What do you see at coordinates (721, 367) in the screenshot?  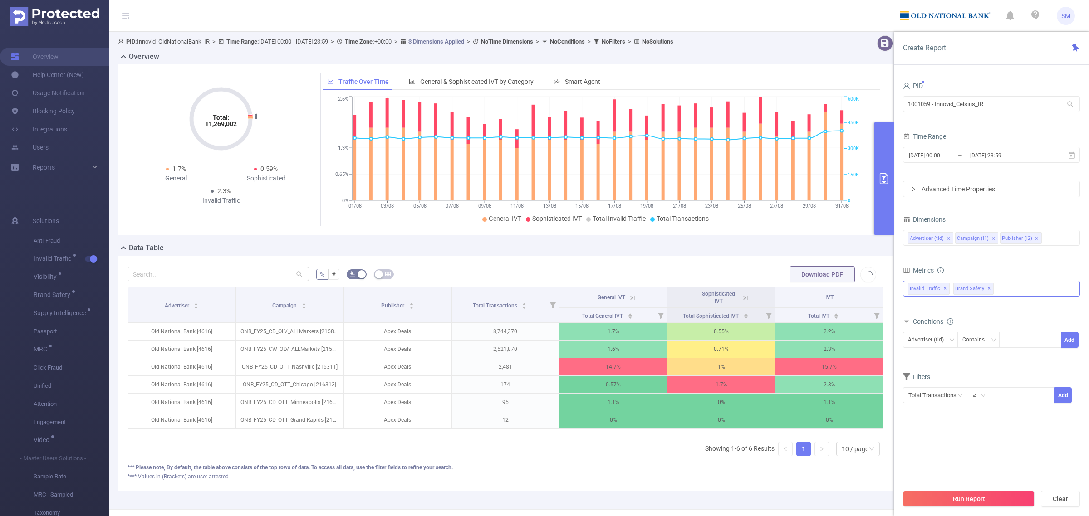 I see `p: 1%` at bounding box center [721, 367].